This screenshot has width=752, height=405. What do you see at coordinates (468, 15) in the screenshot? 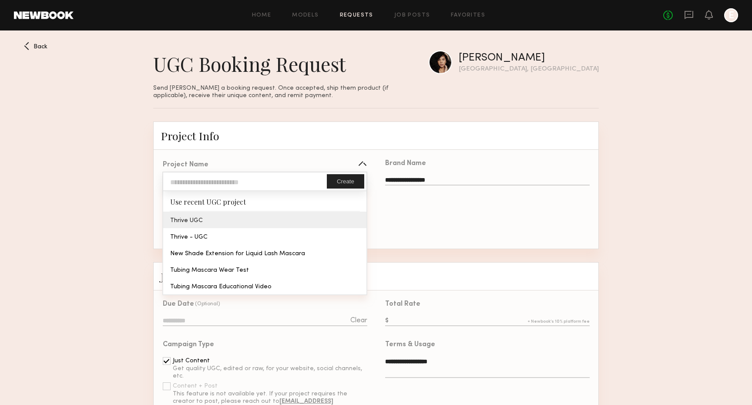
I see `a: Favorites` at bounding box center [468, 15].